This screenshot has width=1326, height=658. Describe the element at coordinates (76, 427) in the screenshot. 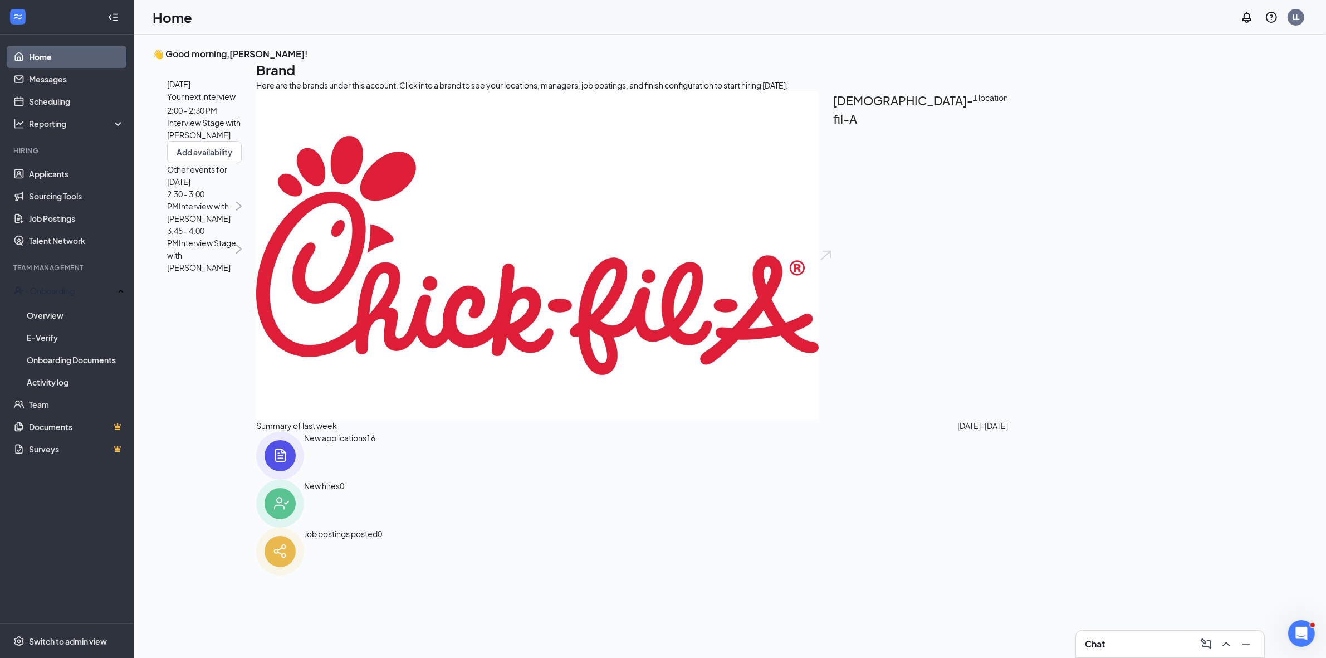

I see `a: DocumentsCrown` at that location.